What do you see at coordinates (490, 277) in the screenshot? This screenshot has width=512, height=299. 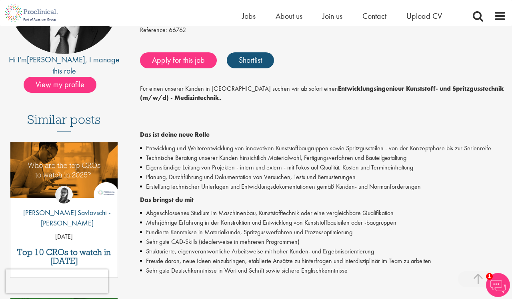 I see `span: 1` at bounding box center [490, 277].